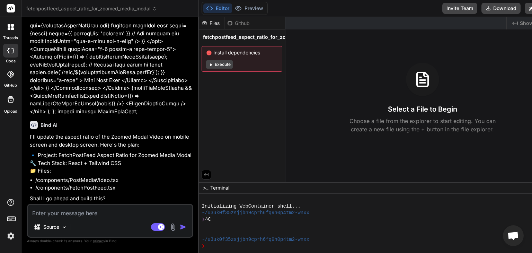 The width and height of the screenshot is (532, 253). Describe the element at coordinates (208, 219) in the screenshot. I see `span: ^C` at that location.